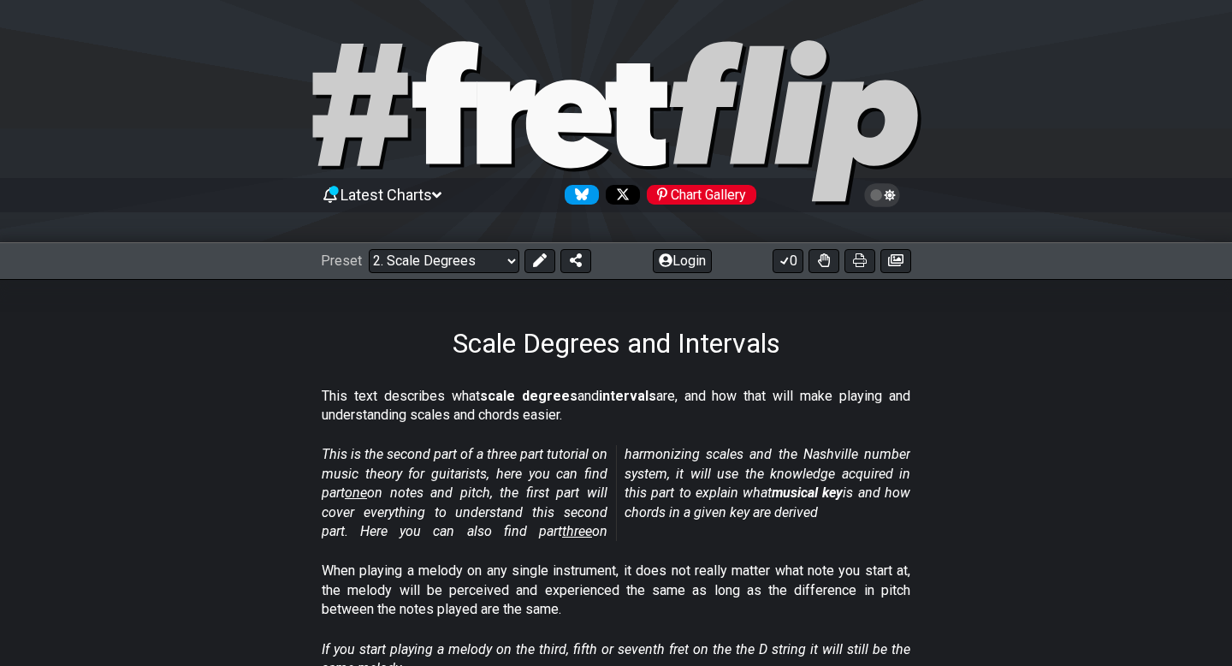 This screenshot has height=666, width=1232. I want to click on a: #fretflip at Pinterest, so click(698, 194).